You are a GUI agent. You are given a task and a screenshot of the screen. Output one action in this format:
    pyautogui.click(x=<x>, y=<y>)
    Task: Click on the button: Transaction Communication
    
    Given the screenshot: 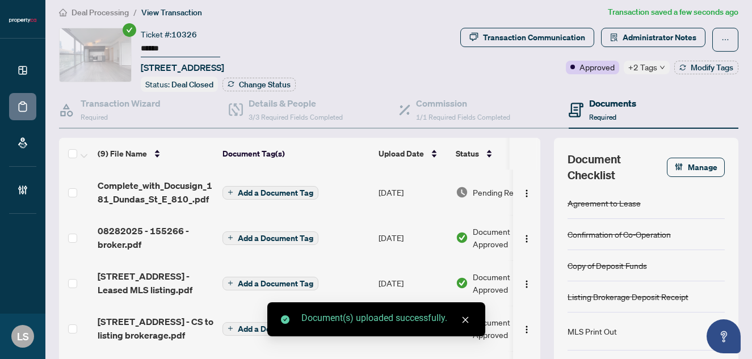 What is the action you would take?
    pyautogui.click(x=527, y=37)
    